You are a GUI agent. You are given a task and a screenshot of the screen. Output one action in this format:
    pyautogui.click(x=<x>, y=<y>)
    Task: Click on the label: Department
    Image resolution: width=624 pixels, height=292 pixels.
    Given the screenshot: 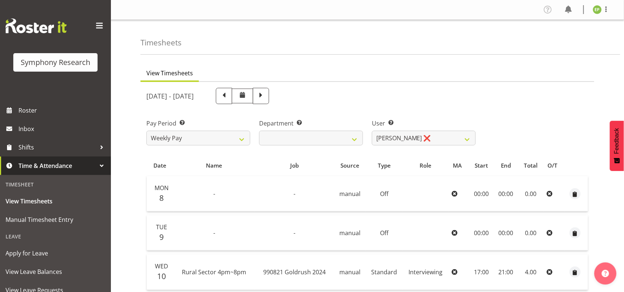 What is the action you would take?
    pyautogui.click(x=311, y=123)
    